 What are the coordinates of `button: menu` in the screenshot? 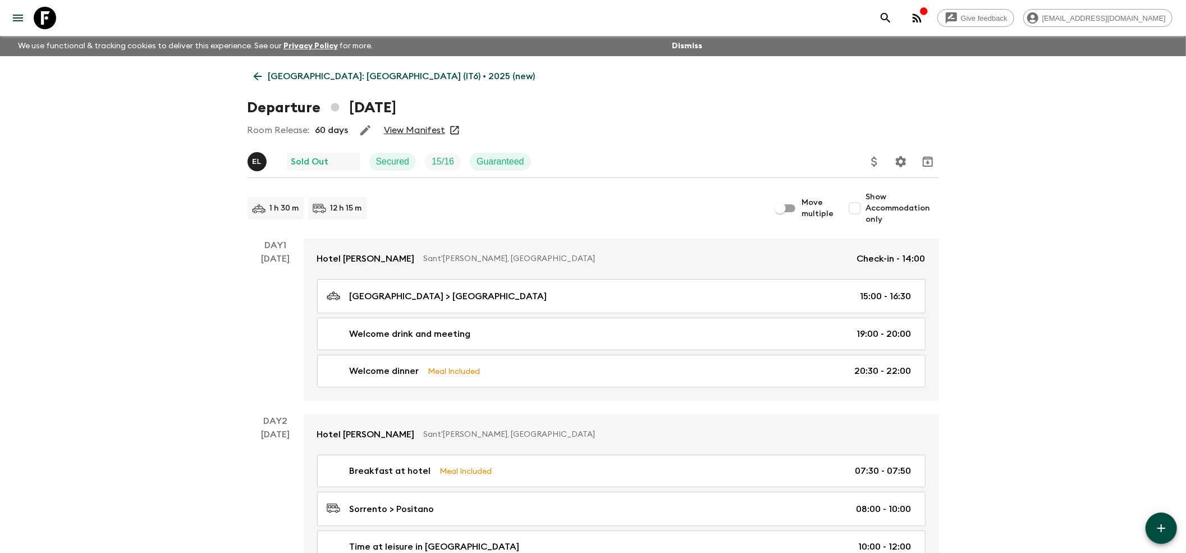 It's located at (18, 18).